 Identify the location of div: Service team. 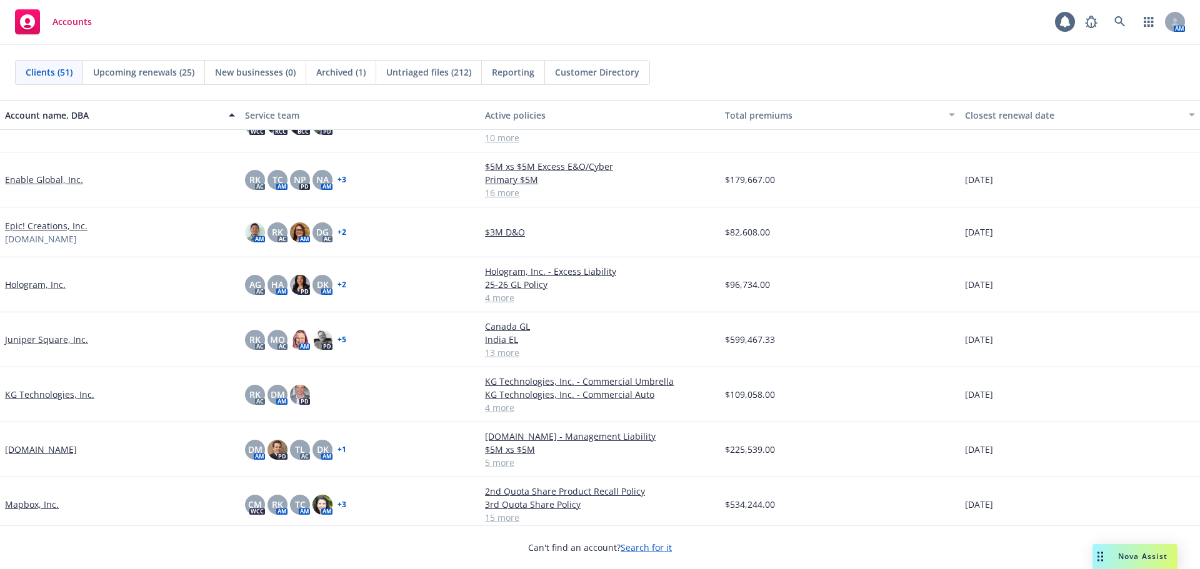
(360, 115).